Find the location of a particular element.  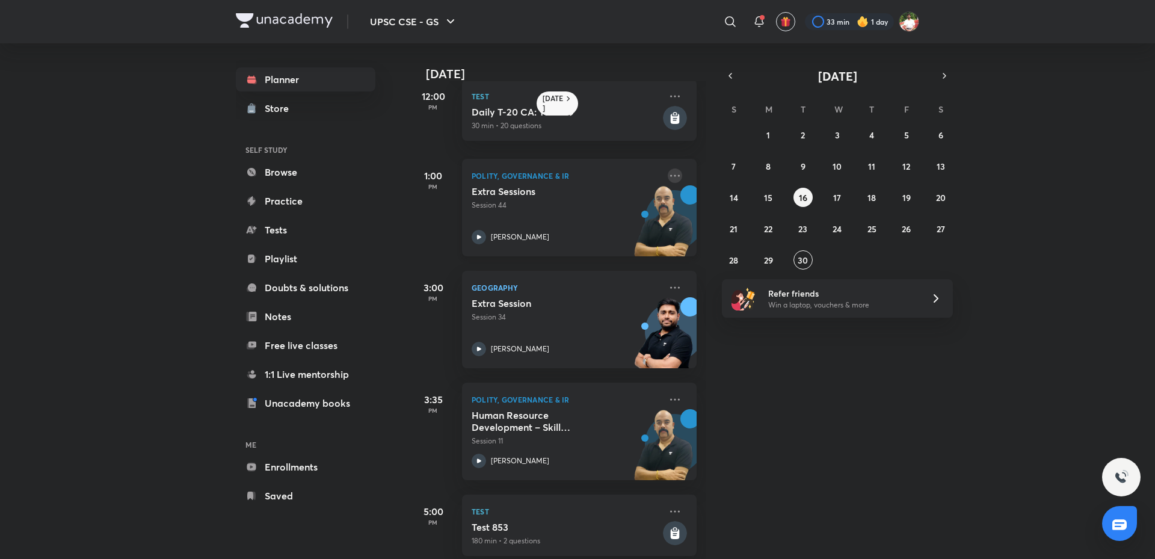

a: Store is located at coordinates (306, 108).